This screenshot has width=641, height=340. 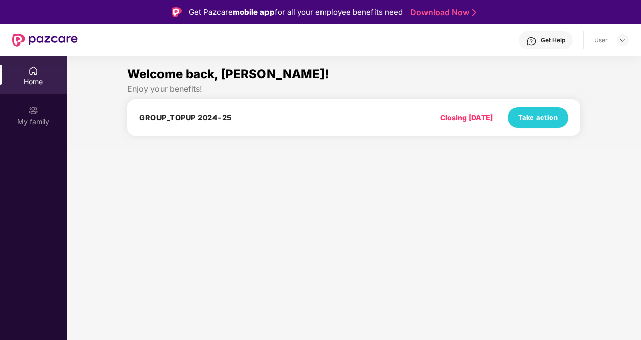 I want to click on strong: mobile app, so click(x=253, y=12).